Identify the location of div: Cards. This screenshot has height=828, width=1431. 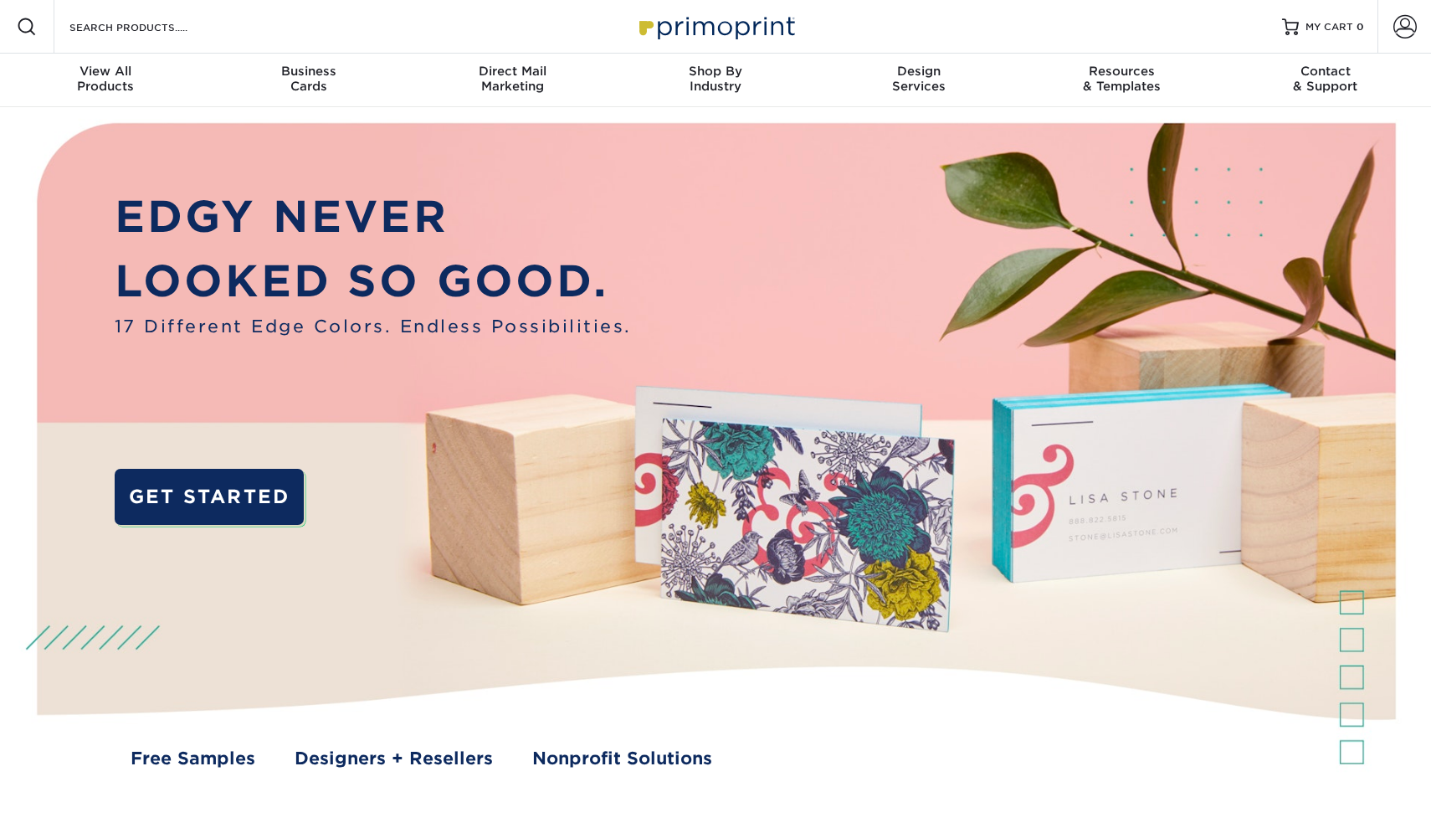
(309, 79).